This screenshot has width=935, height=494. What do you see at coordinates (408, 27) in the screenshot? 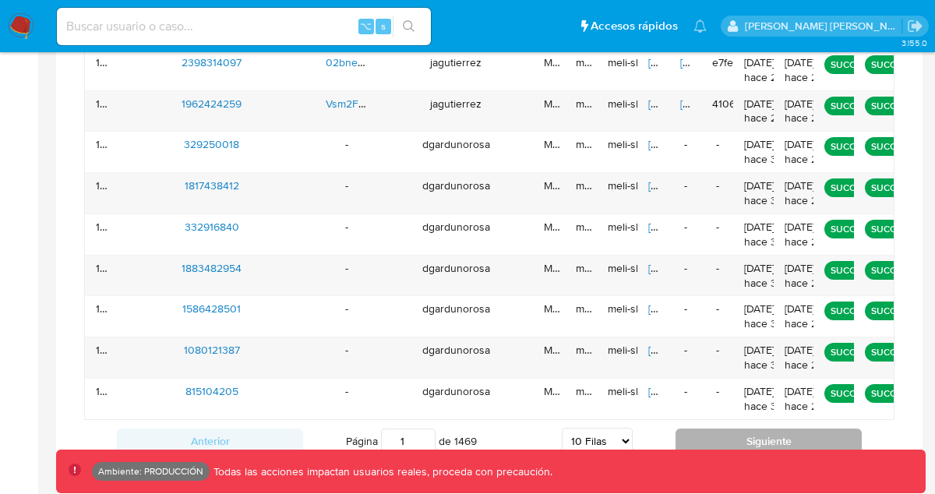
I see `button: search-icon` at bounding box center [408, 27].